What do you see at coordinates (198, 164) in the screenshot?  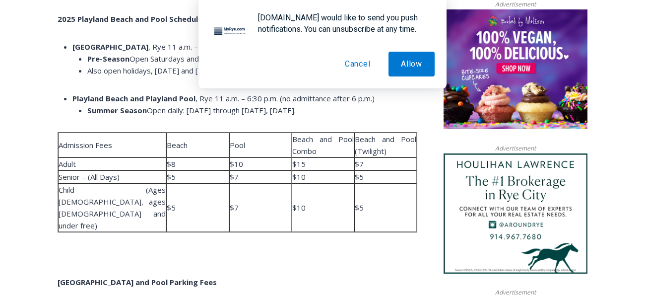 I see `td: $8` at bounding box center [198, 164].